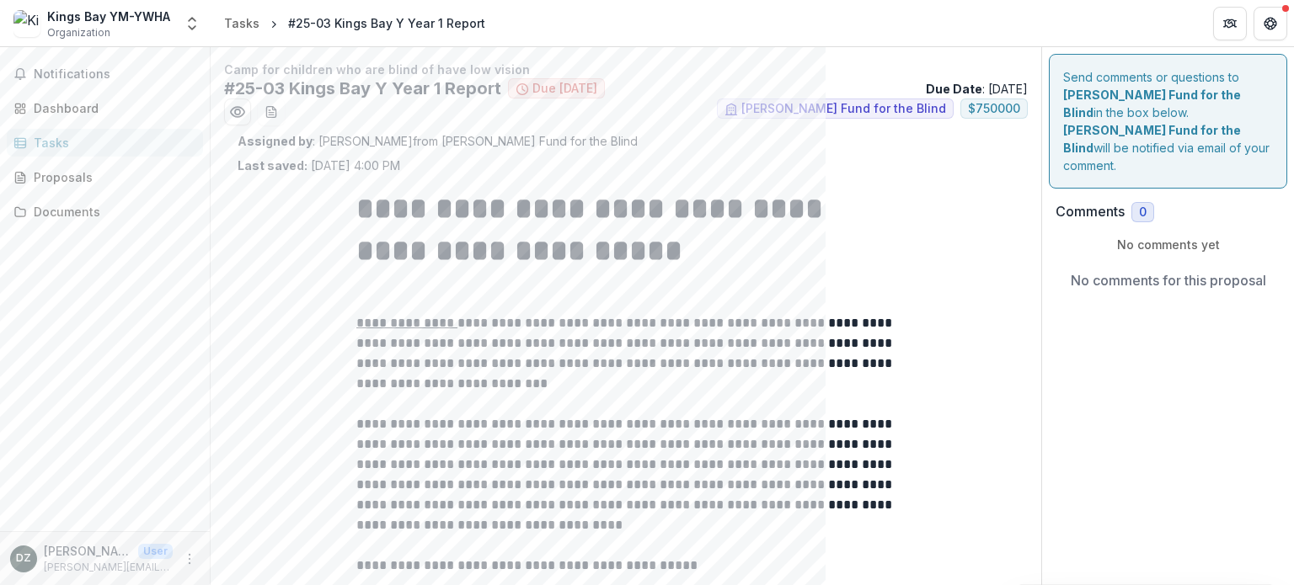 The width and height of the screenshot is (1294, 585). Describe the element at coordinates (953, 88) in the screenshot. I see `strong: Due Date` at that location.